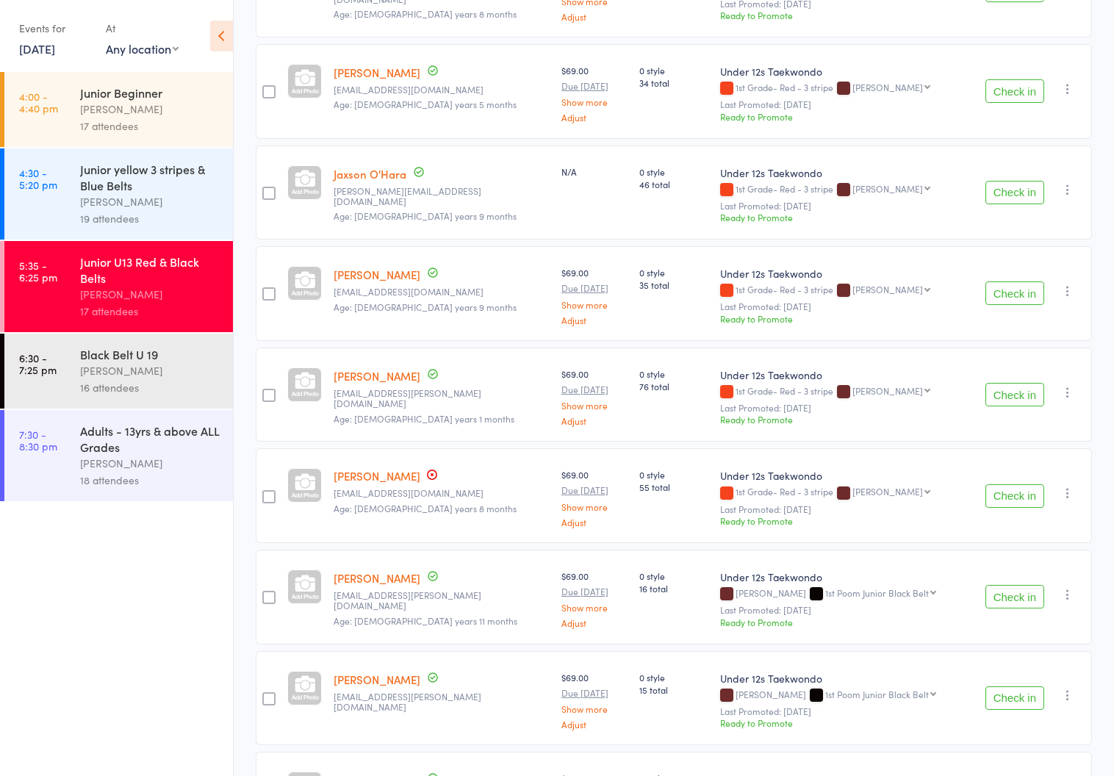  Describe the element at coordinates (442, 702) in the screenshot. I see `small: jt.sm.stevenson@gmail.com` at that location.